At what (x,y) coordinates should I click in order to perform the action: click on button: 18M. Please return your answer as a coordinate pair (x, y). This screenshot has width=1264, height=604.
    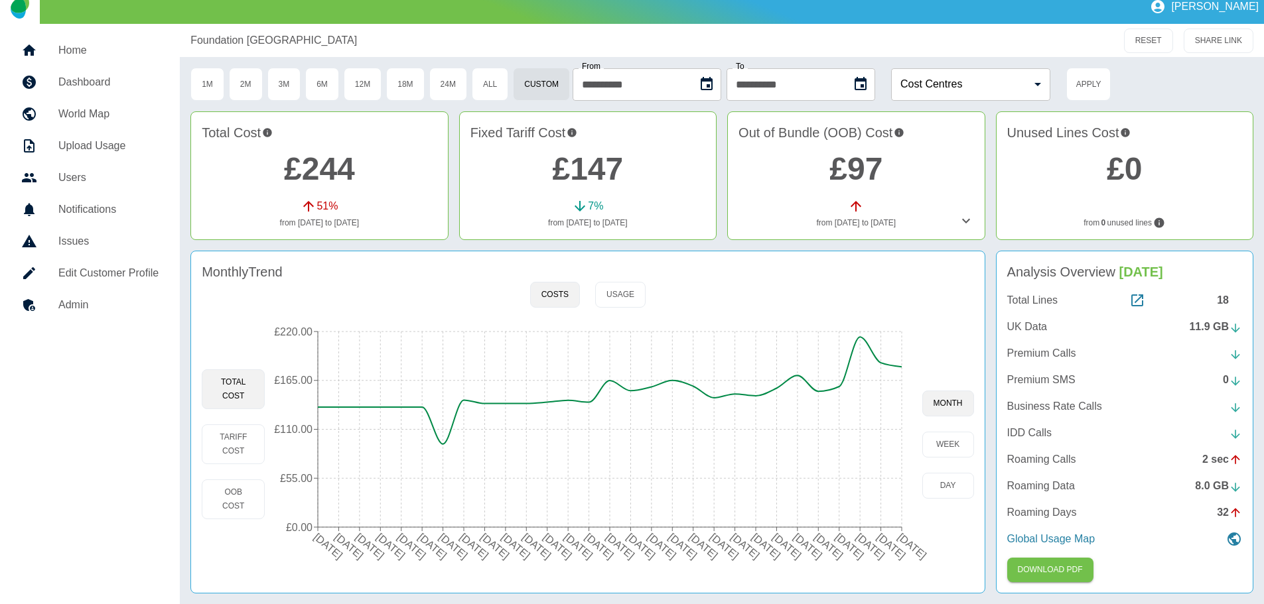
    Looking at the image, I should click on (405, 84).